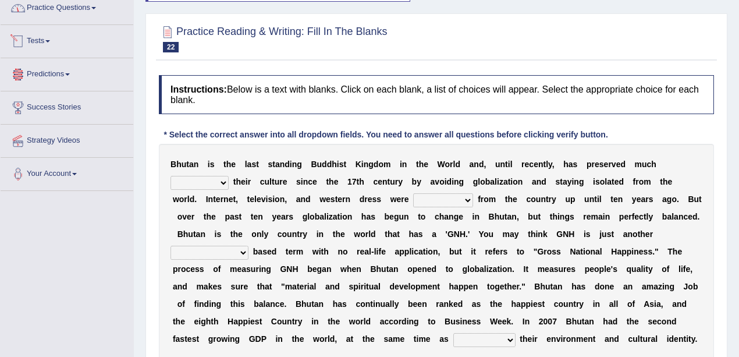 The width and height of the screenshot is (739, 357). What do you see at coordinates (273, 38) in the screenshot?
I see `h2: Practice Reading & Writing: Fill In The Blanks` at bounding box center [273, 38].